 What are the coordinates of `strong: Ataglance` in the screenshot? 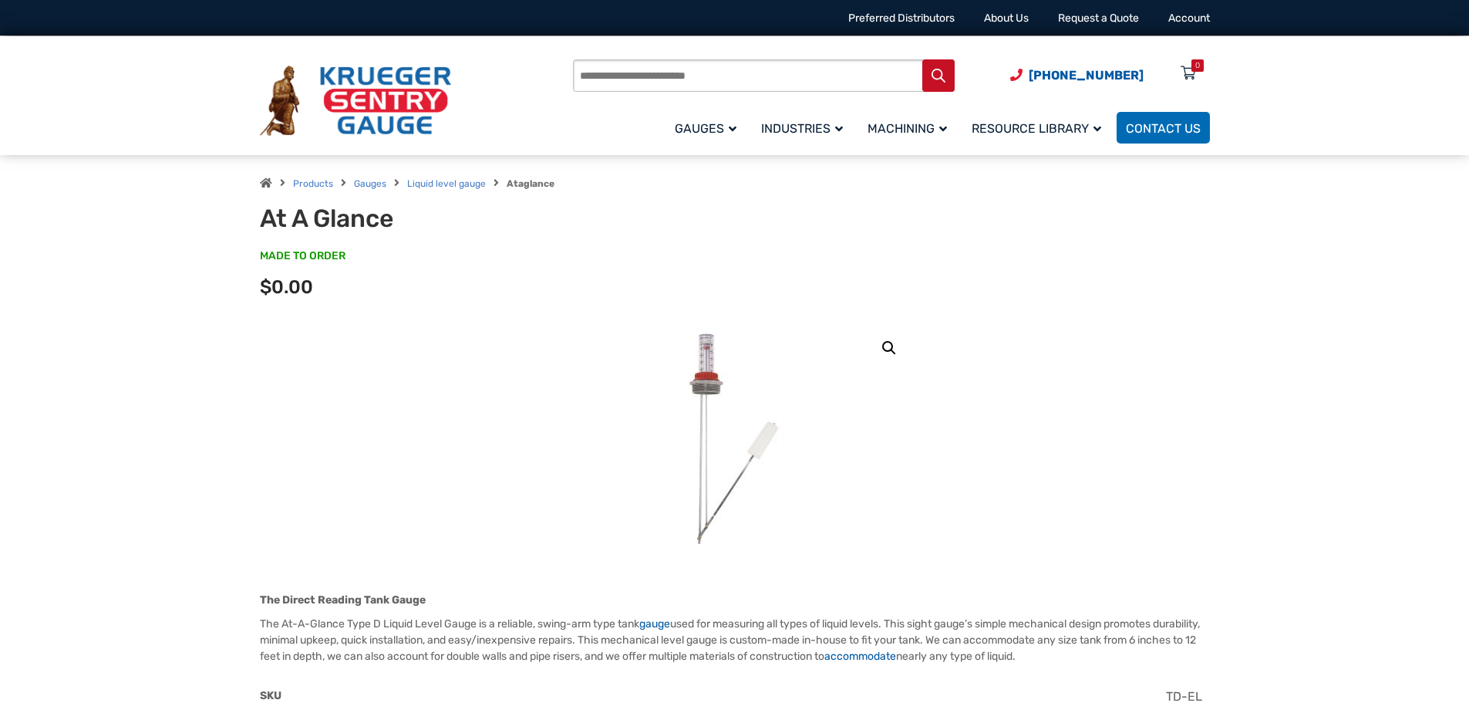 It's located at (531, 184).